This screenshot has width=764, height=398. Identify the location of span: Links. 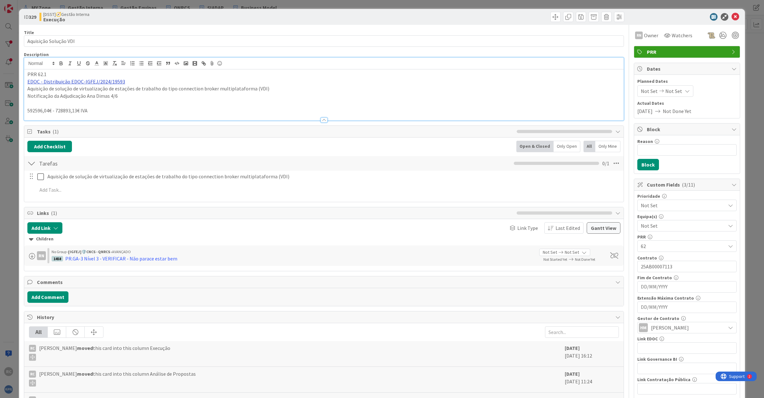
(275, 213).